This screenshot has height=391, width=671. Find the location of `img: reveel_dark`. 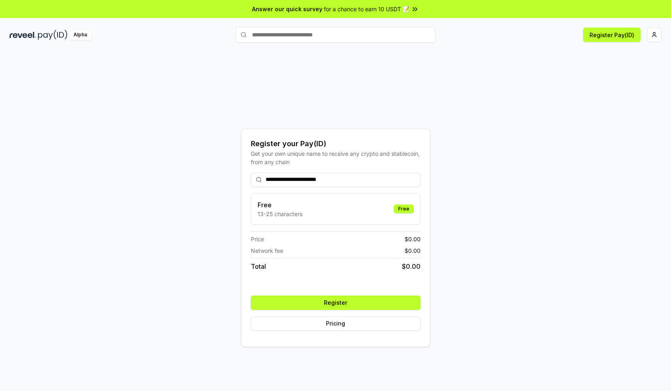

img: reveel_dark is located at coordinates (23, 35).